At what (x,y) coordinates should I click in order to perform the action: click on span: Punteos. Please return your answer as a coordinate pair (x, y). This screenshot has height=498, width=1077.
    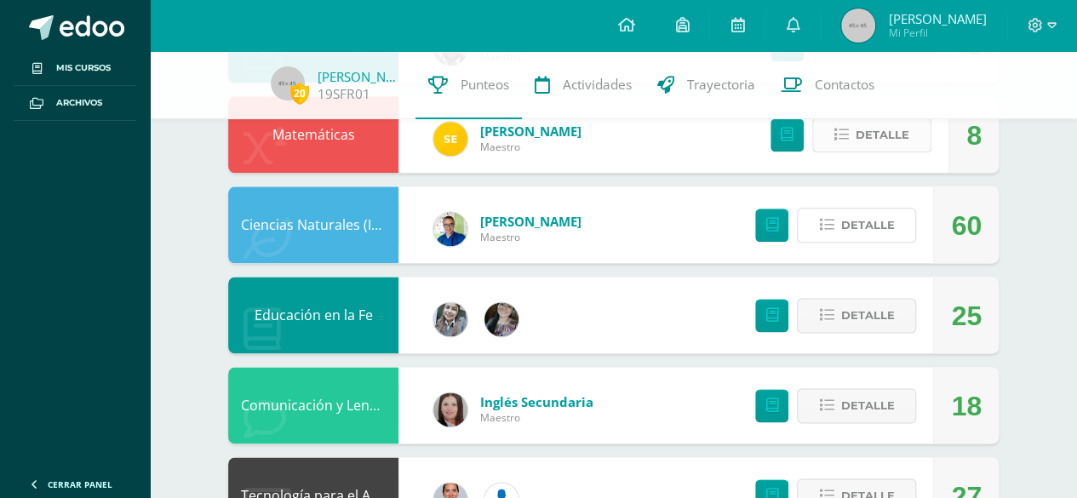
    Looking at the image, I should click on (484, 84).